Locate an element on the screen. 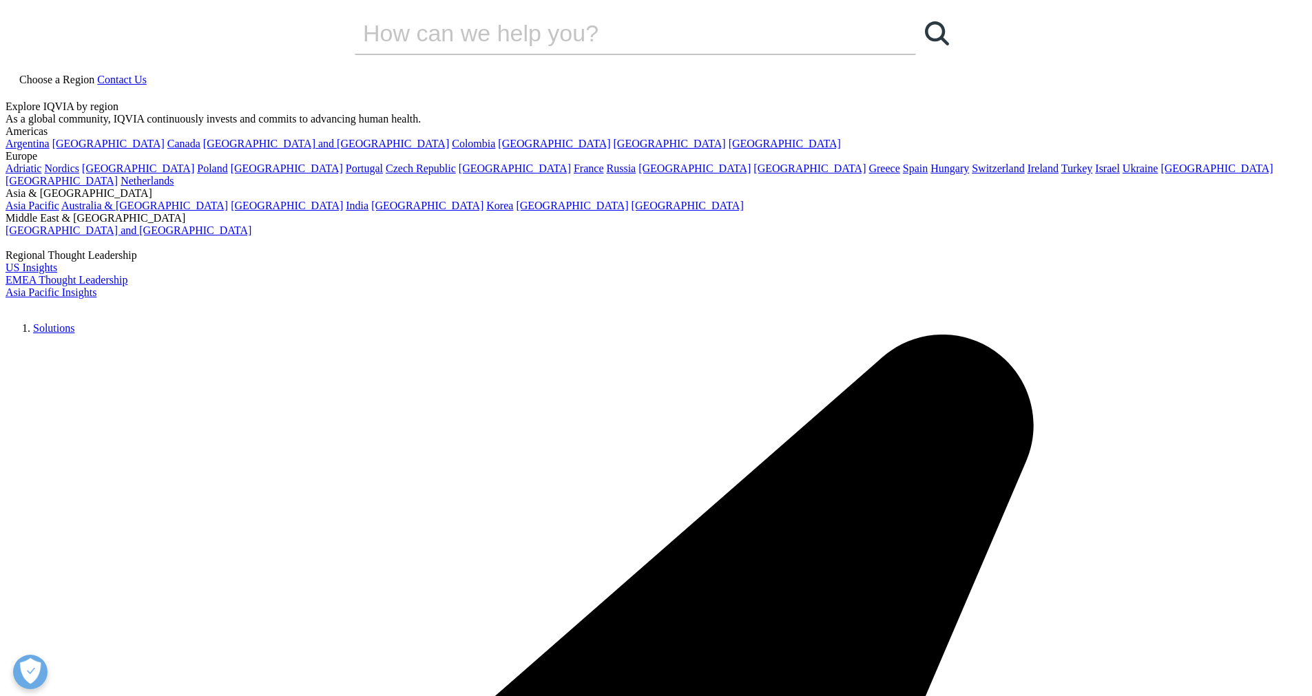 Image resolution: width=1312 pixels, height=696 pixels. a: Russia is located at coordinates (621, 168).